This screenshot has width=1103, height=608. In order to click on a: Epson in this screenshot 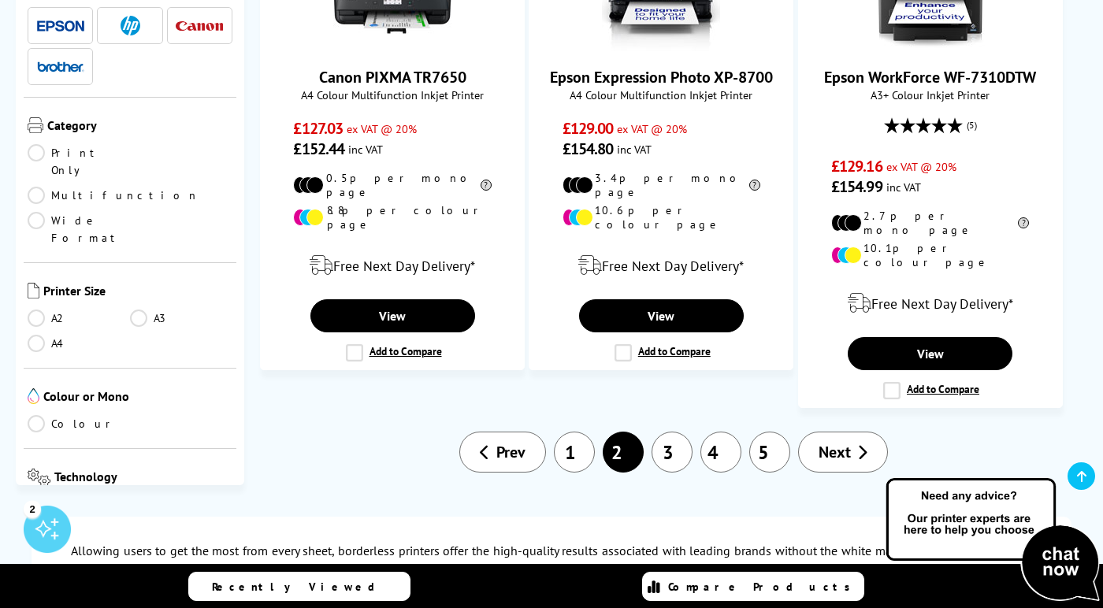, I will do `click(61, 25)`.